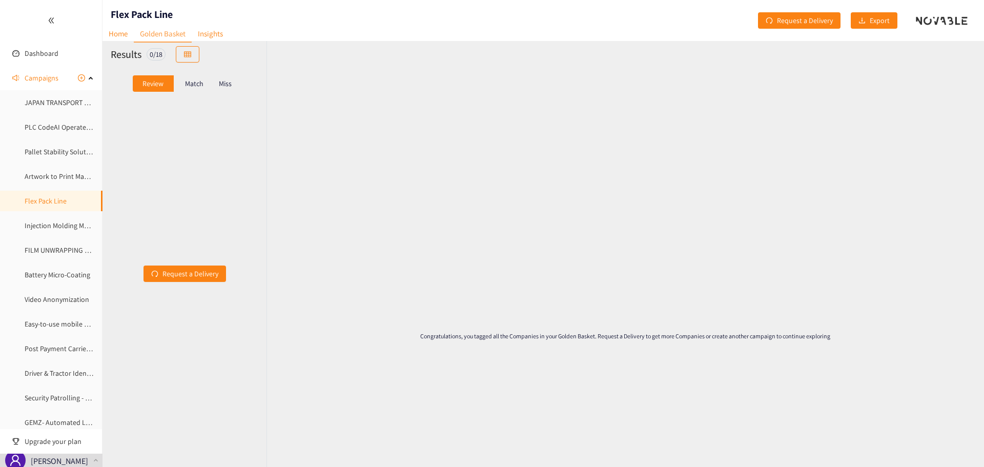  Describe the element at coordinates (72, 398) in the screenshot. I see `a: Security Patrolling - Technology` at that location.